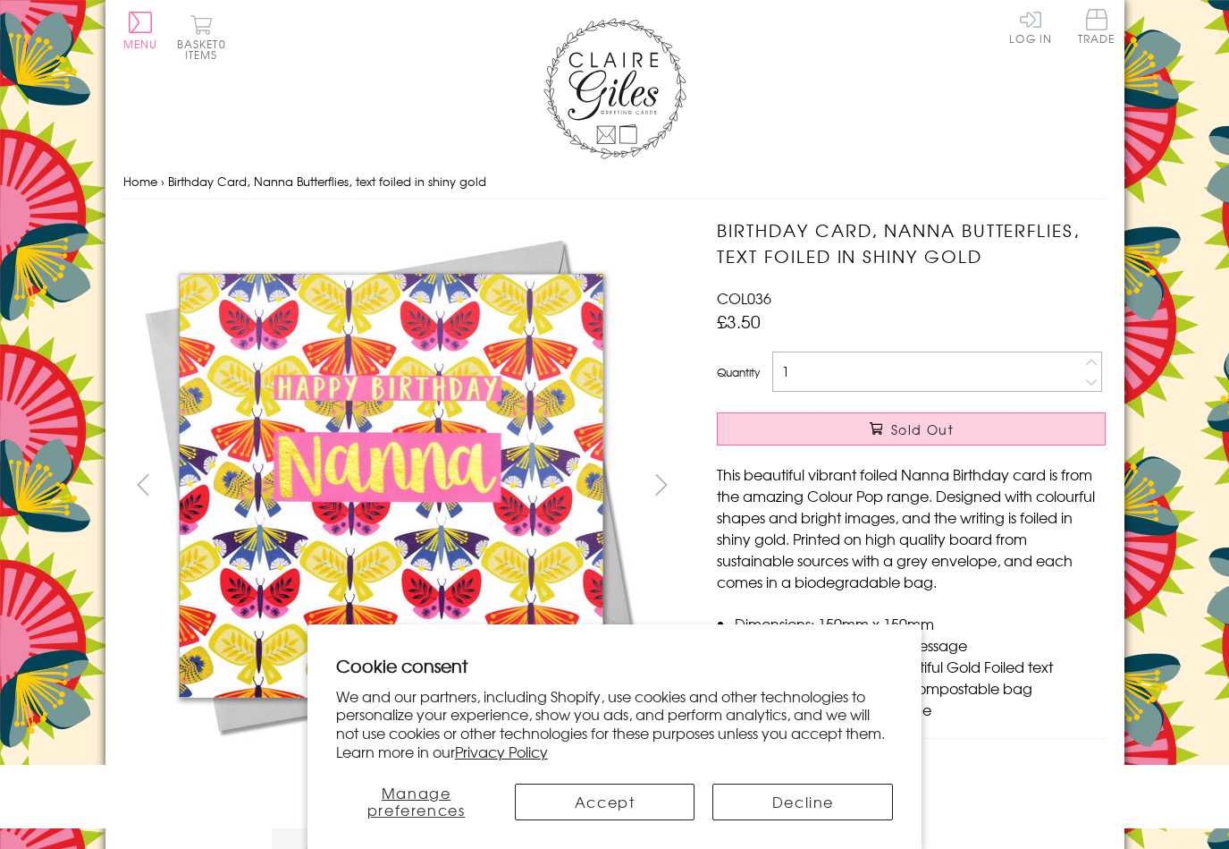 This screenshot has height=849, width=1229. Describe the element at coordinates (911, 428) in the screenshot. I see `button: Sold Out` at that location.